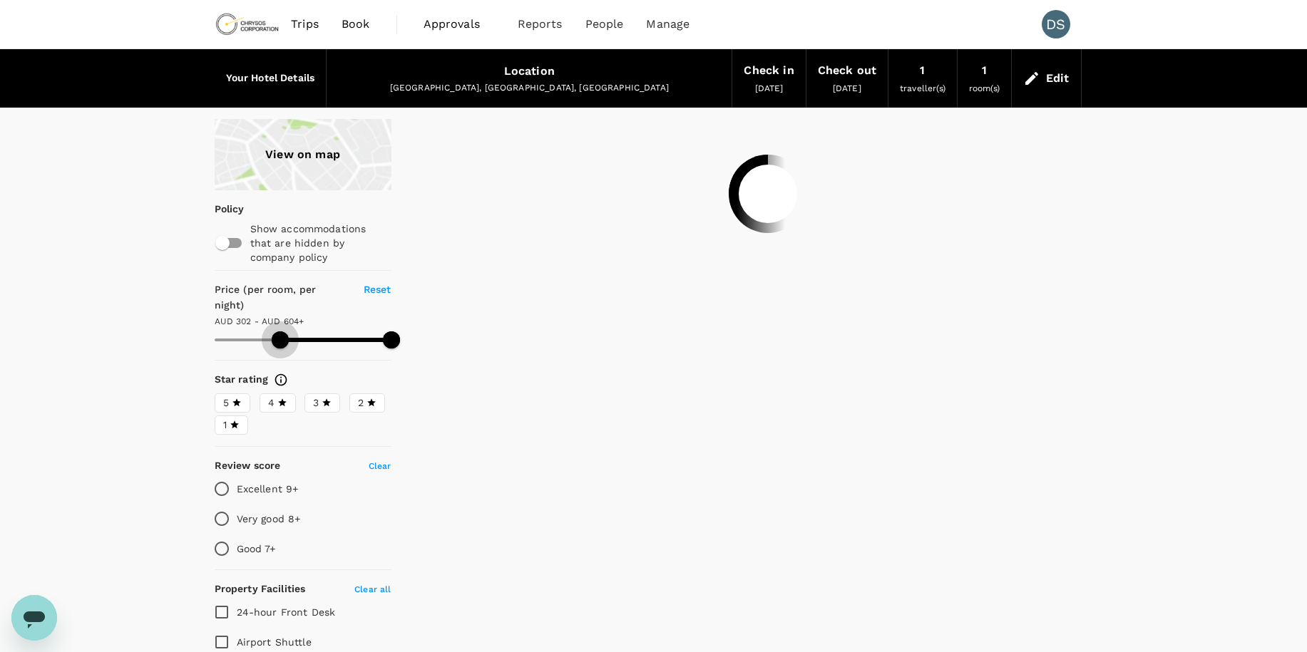  Describe the element at coordinates (984, 88) in the screenshot. I see `span: room(s)` at that location.